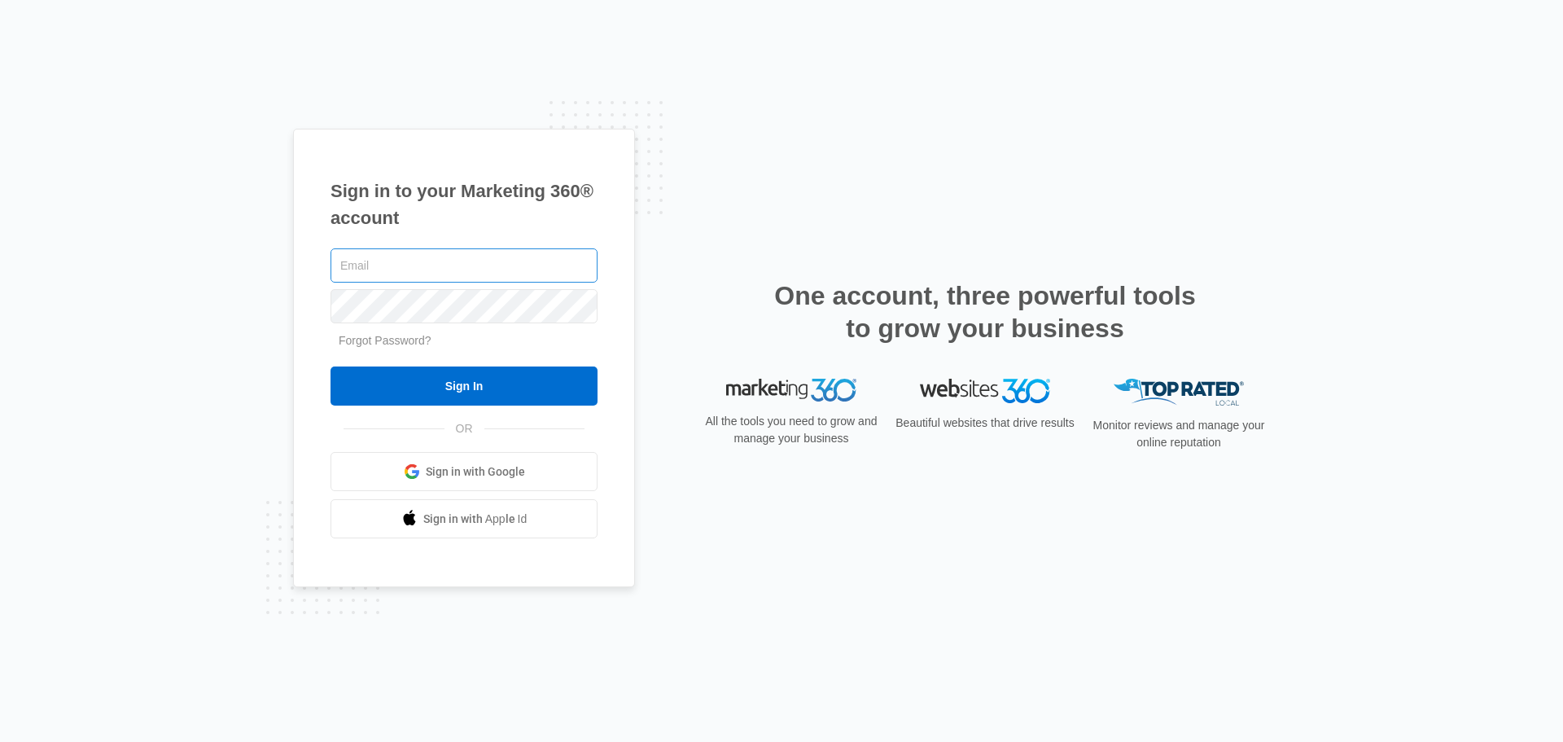 The height and width of the screenshot is (742, 1563). I want to click on img: Websites 360, so click(985, 390).